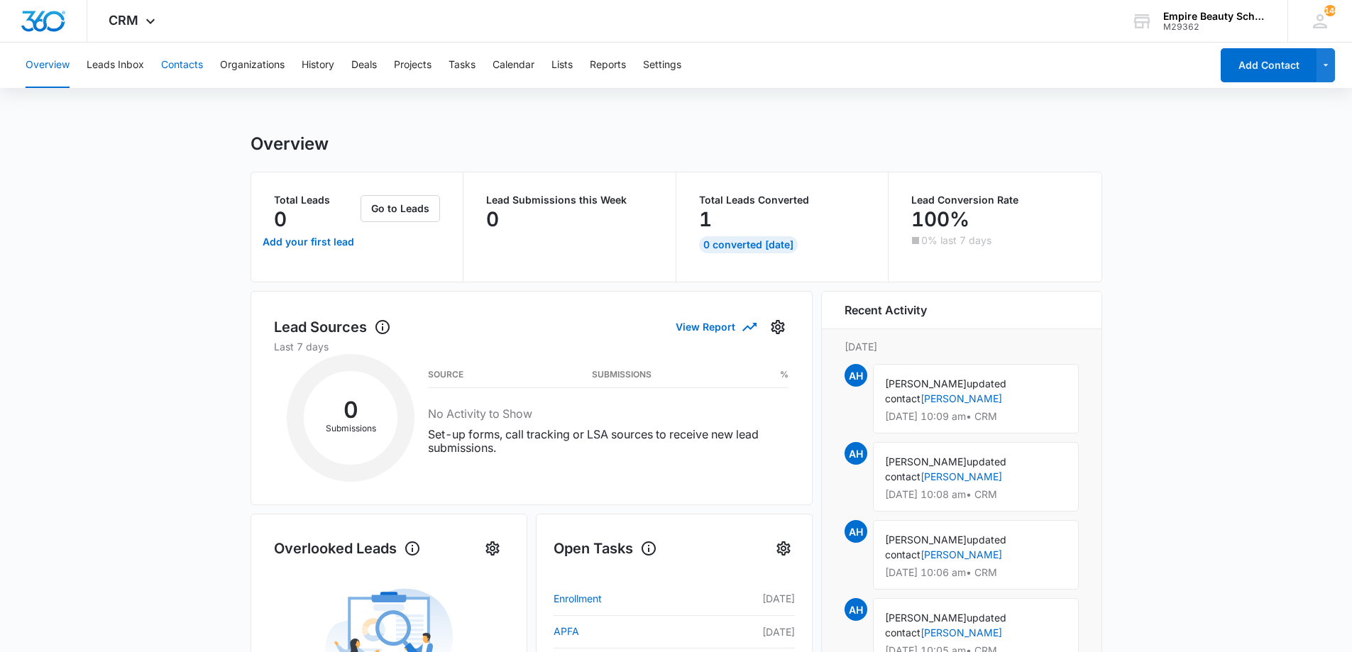 Image resolution: width=1352 pixels, height=652 pixels. Describe the element at coordinates (641, 599) in the screenshot. I see `a: Enrollment` at that location.